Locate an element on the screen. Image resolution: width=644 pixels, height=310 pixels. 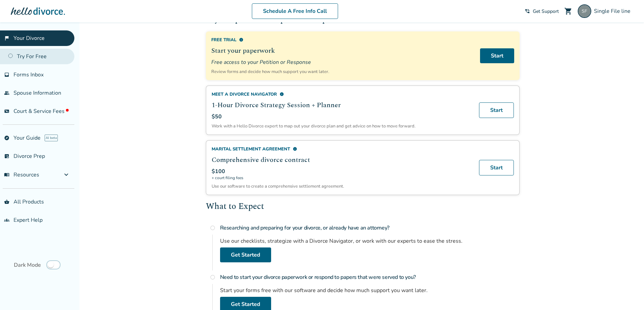
span: flag_2 is located at coordinates (7, 38).